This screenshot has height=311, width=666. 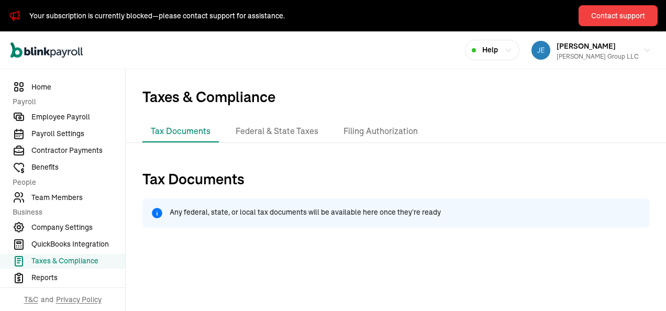 What do you see at coordinates (381, 132) in the screenshot?
I see `li: Filing Authorization` at bounding box center [381, 132].